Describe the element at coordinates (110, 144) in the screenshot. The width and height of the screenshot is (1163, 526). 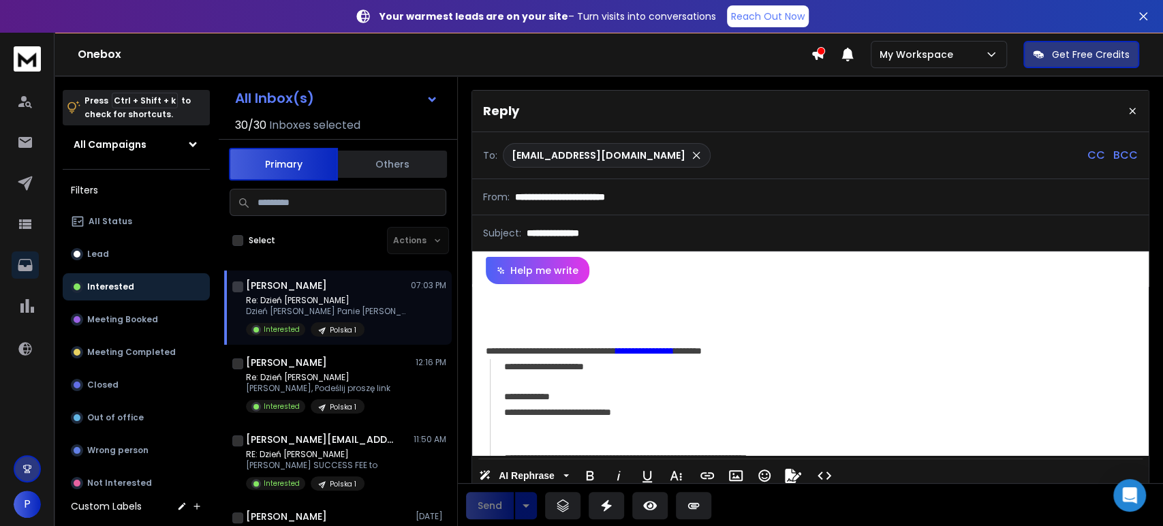
I see `h1: All Campaigns` at that location.